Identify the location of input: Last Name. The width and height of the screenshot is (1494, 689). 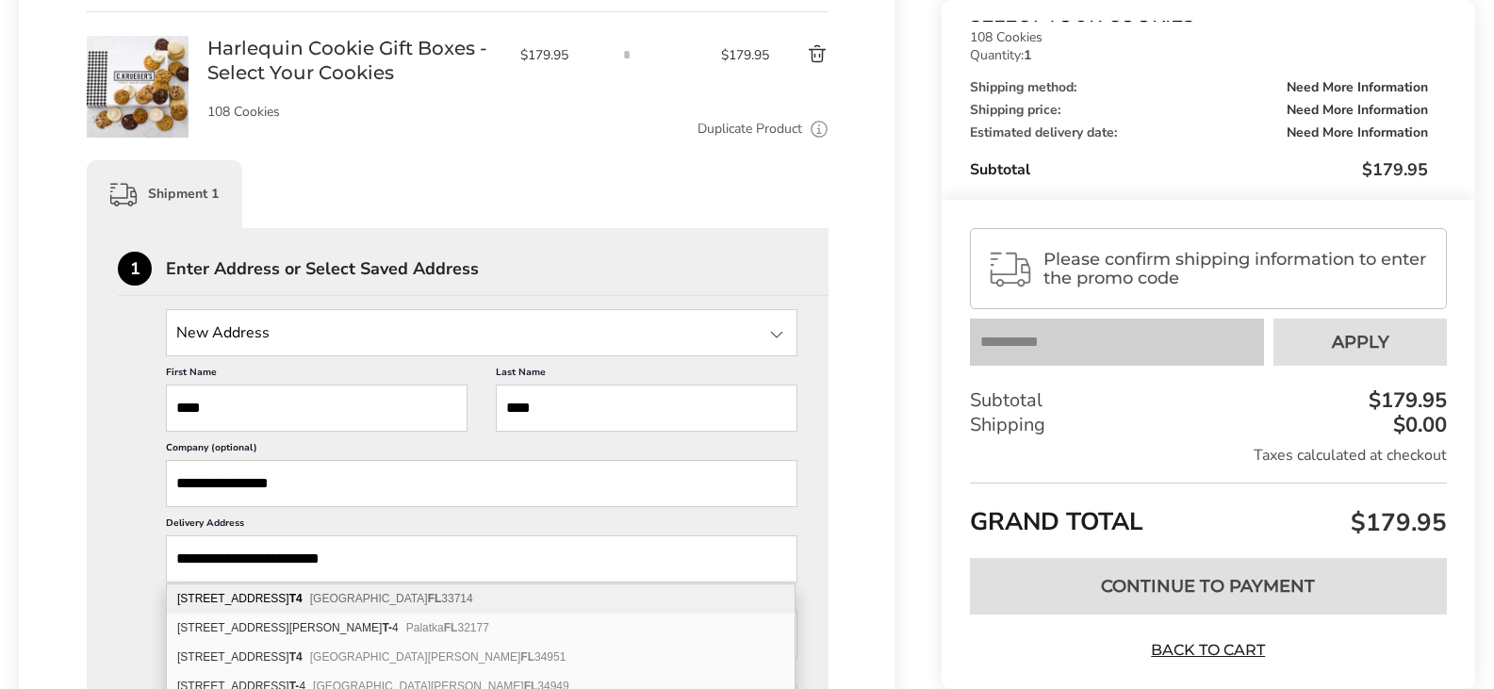
(646, 408).